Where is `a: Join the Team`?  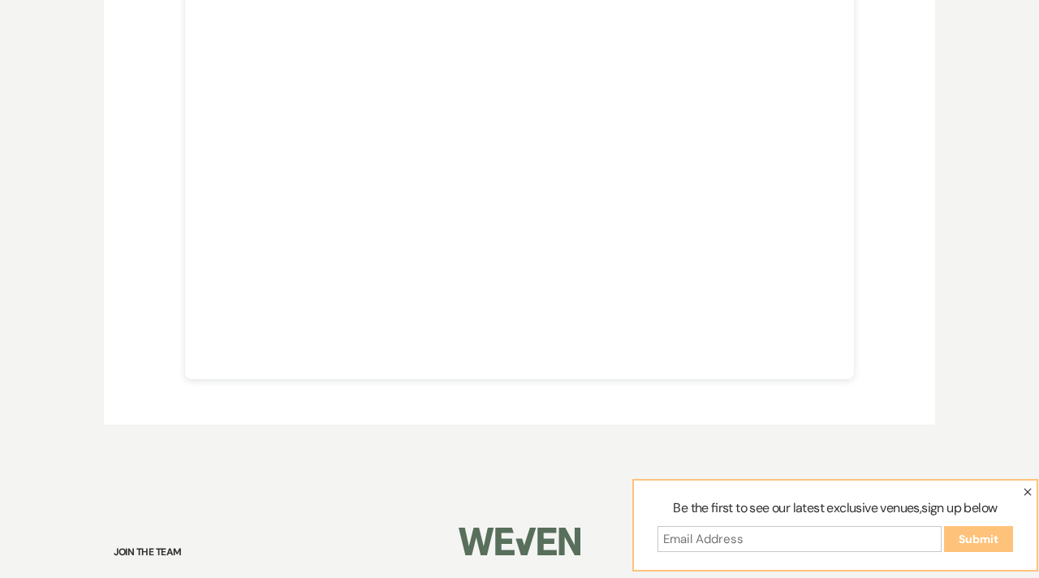 a: Join the Team is located at coordinates (148, 552).